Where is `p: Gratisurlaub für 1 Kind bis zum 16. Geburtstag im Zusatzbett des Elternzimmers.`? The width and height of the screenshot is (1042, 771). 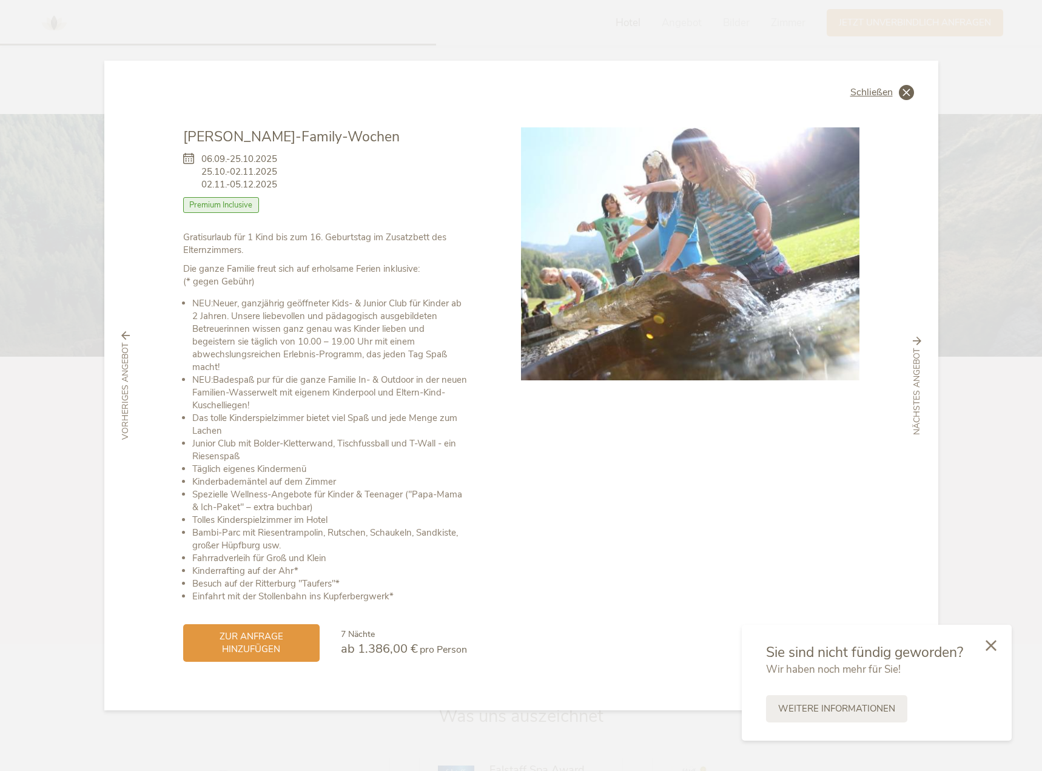 p: Gratisurlaub für 1 Kind bis zum 16. Geburtstag im Zusatzbett des Elternzimmers. is located at coordinates (325, 244).